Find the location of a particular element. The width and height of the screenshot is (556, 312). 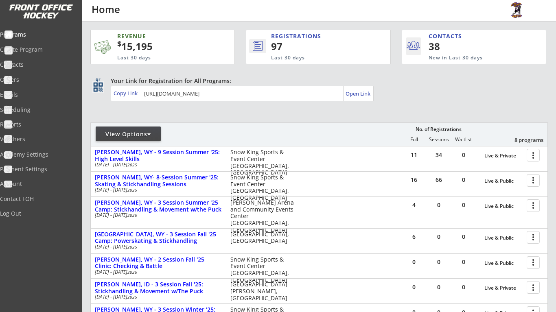

div: 16 is located at coordinates (414, 180).